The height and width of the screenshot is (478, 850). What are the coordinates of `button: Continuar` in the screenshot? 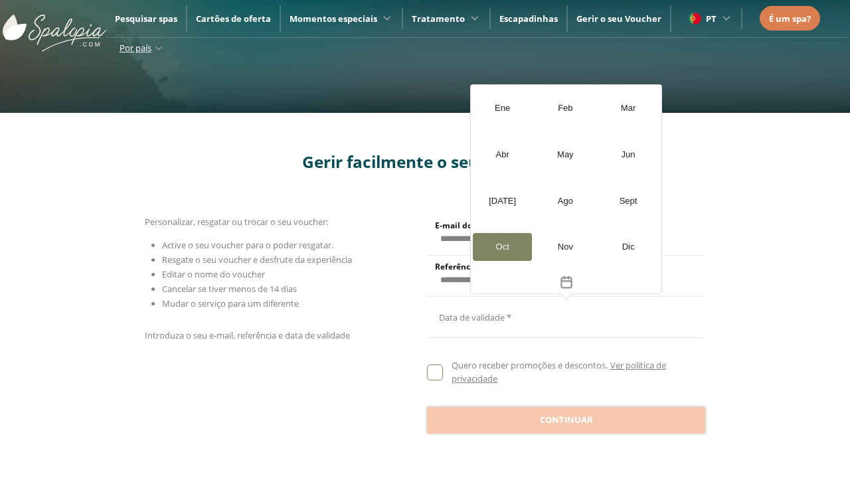 It's located at (565, 420).